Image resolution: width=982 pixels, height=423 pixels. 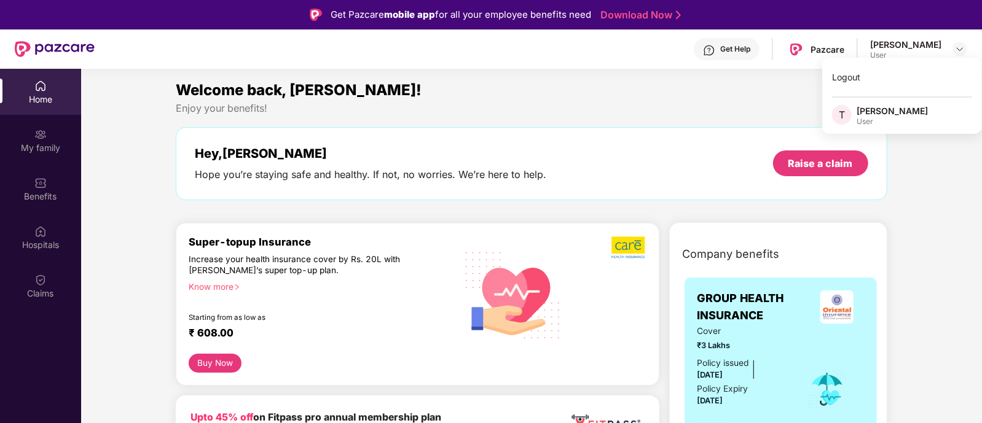 I want to click on img: svg+xml;base64,PHN2ZyBpZD0iSG9tZSIgeG1sbnM9Imh0dHA6Ly93d3cudzMub3JnLzIwMDAvc3ZnIiB3aWR0aD0iMjAiIG..., so click(x=41, y=86).